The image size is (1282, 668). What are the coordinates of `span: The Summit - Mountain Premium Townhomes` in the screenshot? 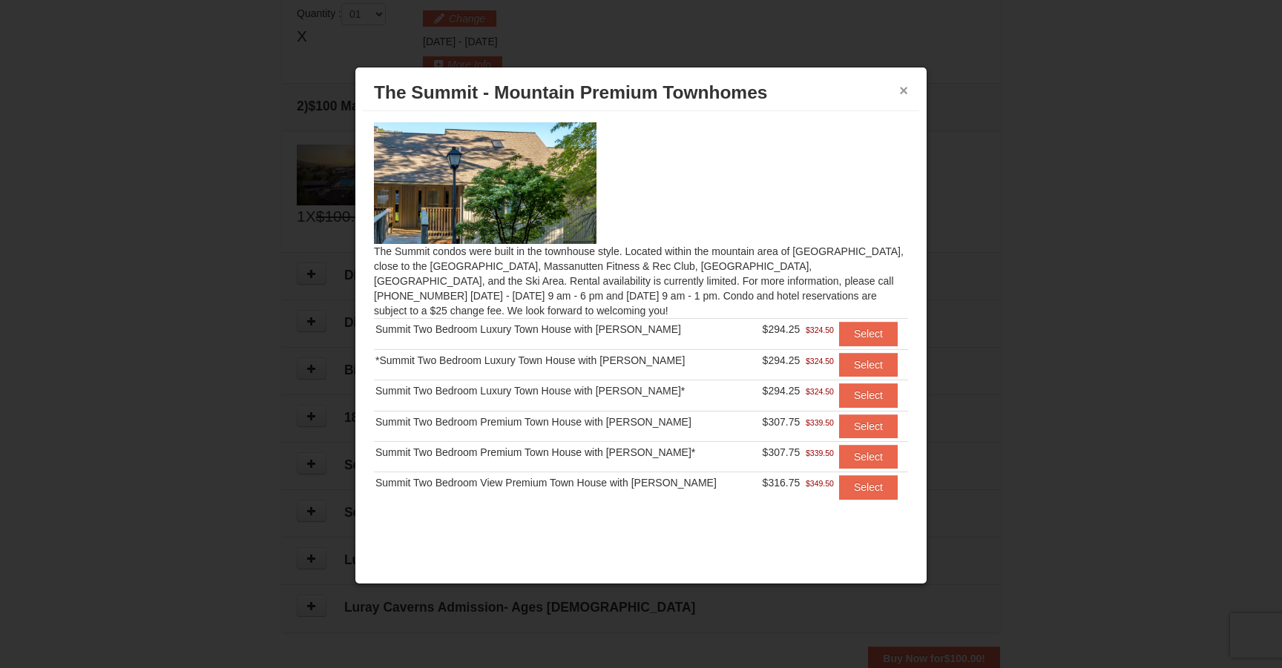 It's located at (570, 92).